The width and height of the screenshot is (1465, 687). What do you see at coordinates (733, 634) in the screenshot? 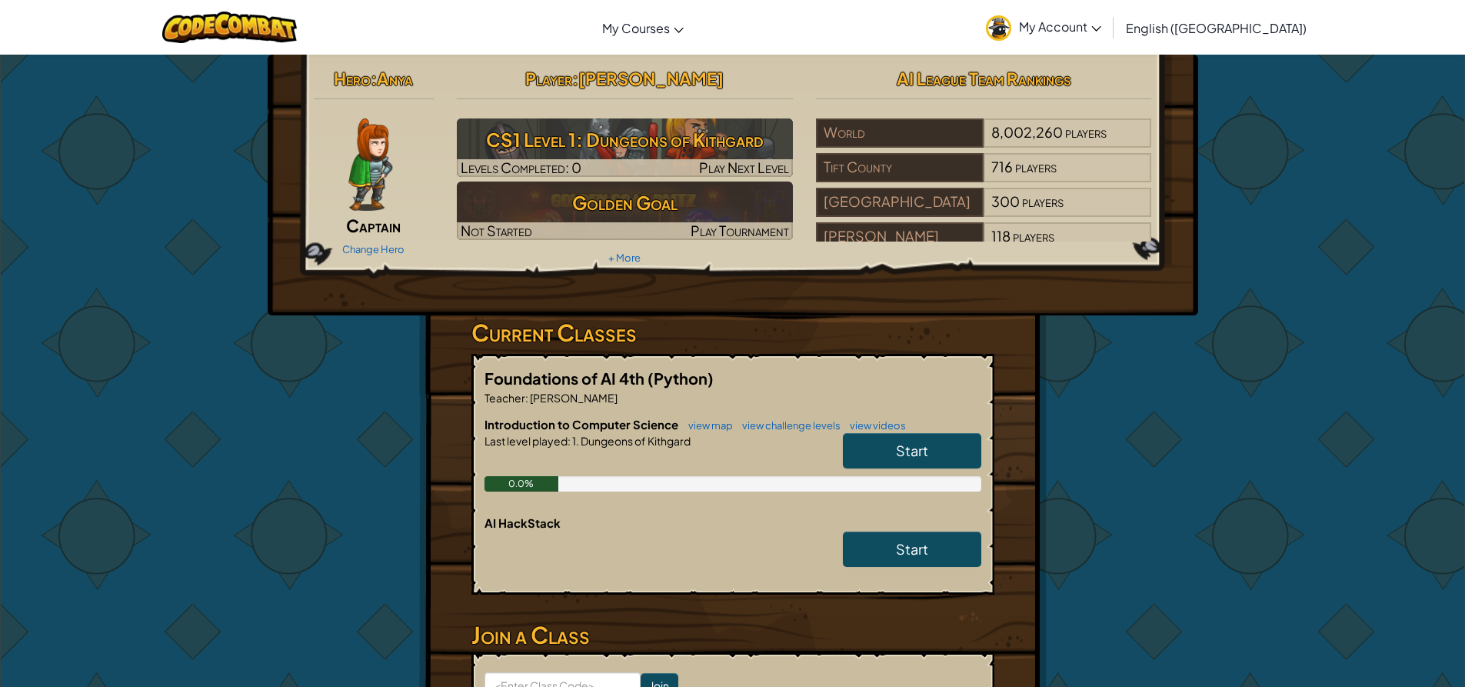
I see `h3: Join a Class` at bounding box center [733, 634].